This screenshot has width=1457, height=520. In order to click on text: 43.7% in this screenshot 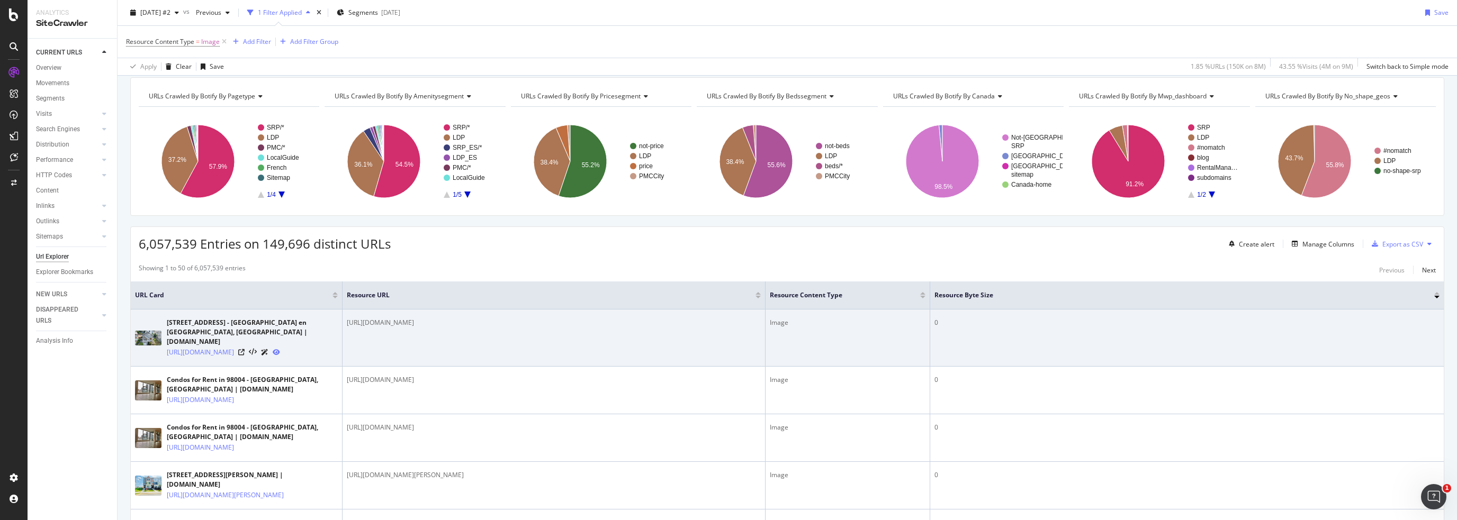, I will do `click(1294, 158)`.